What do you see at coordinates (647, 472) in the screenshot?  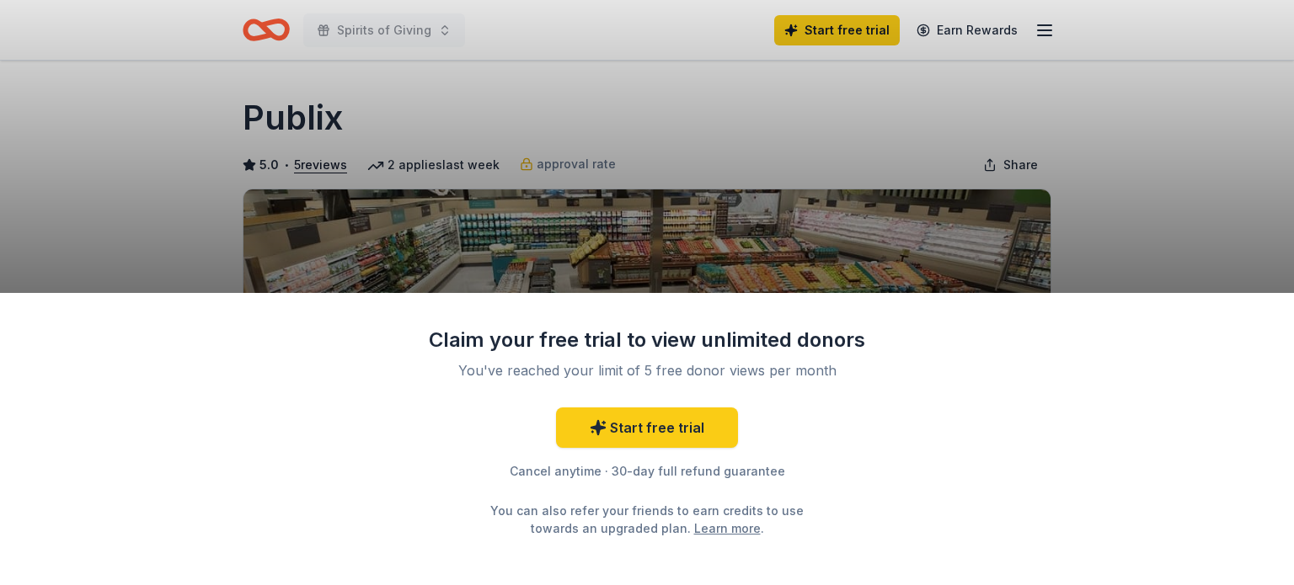 I see `div: Cancel anytime · 30-day full refund guarantee` at bounding box center [647, 472].